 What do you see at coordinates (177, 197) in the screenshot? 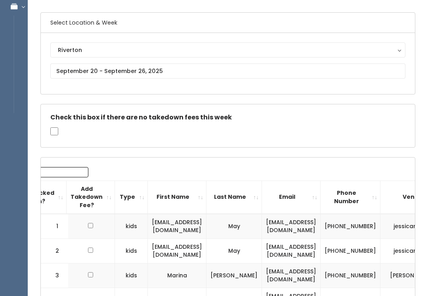
I see `th: First Name: activate to sort column ascending` at bounding box center [177, 197].